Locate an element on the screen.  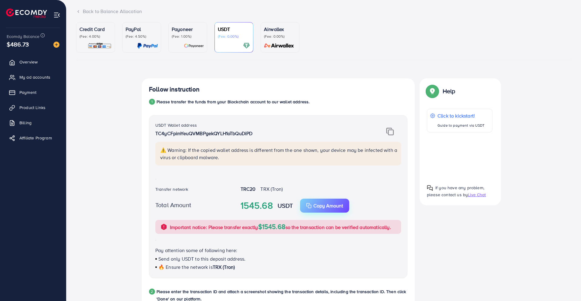
p: ⚠️ Warning: If the copied wallet address is different from the one shown, your device may be infe... is located at coordinates (279, 154).